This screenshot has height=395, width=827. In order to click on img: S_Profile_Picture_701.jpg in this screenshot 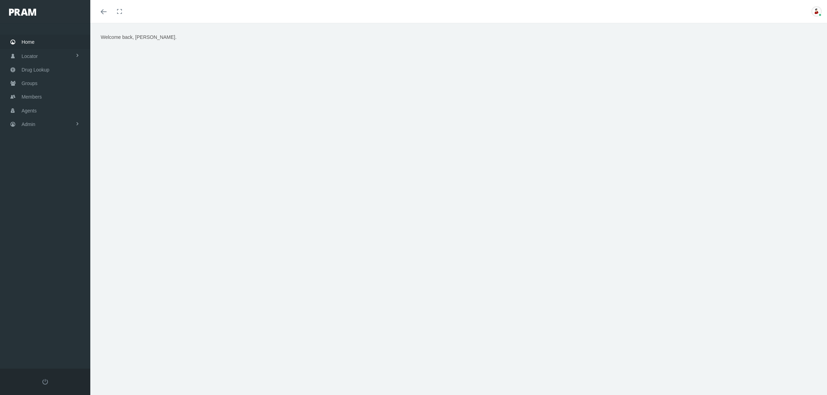, I will do `click(817, 11)`.